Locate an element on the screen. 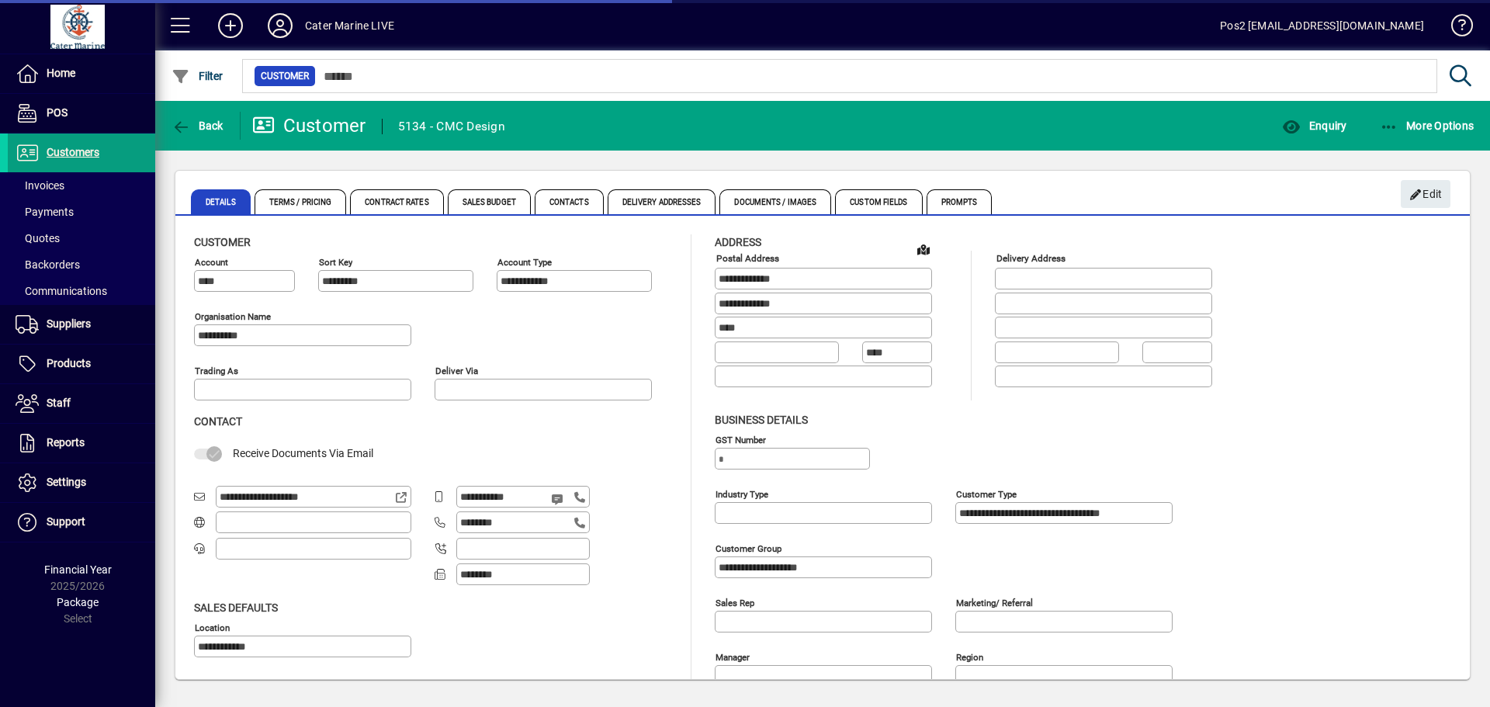 This screenshot has height=707, width=1490. span: Home is located at coordinates (61, 73).